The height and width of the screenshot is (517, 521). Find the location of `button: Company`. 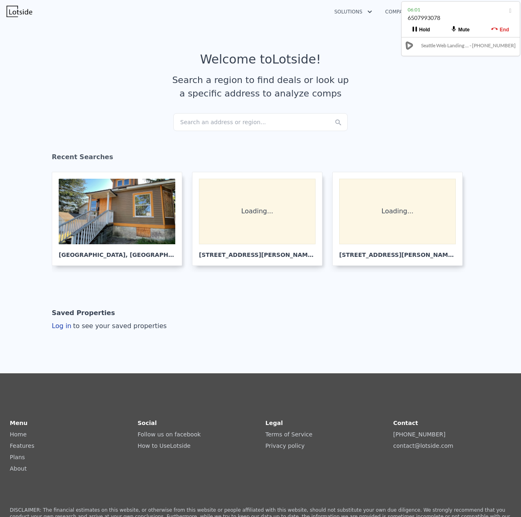

button: Company is located at coordinates (402, 12).